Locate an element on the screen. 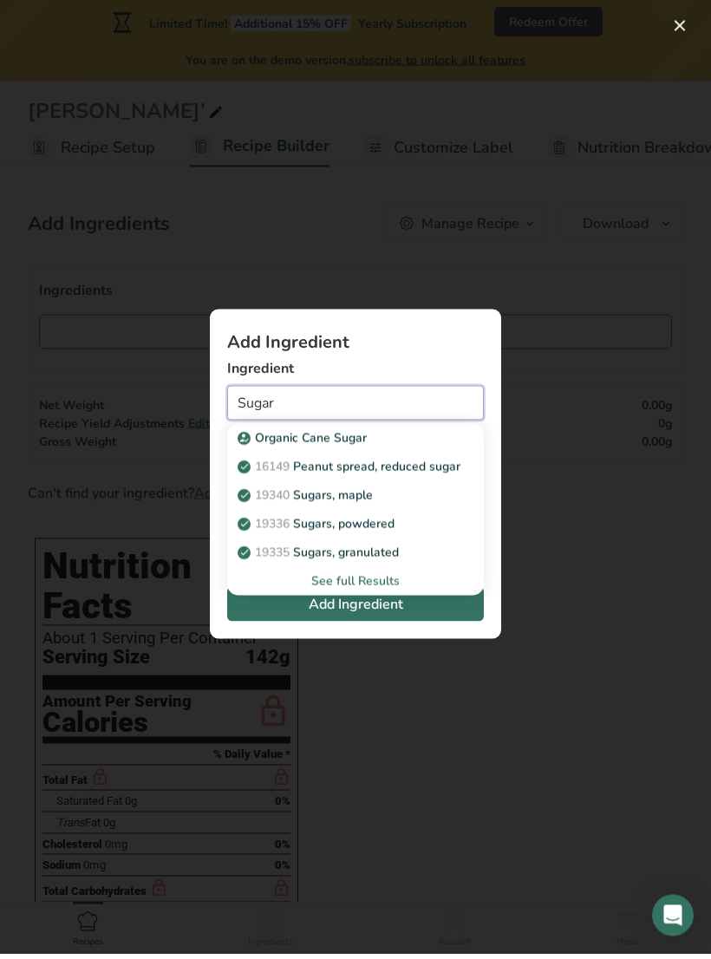  p: Organic Cane Sugar is located at coordinates (303, 443).